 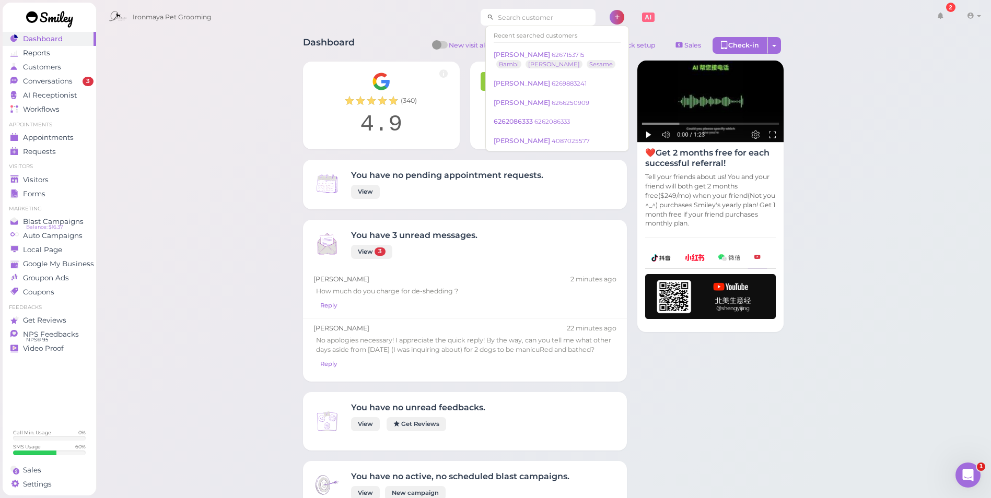 I want to click on div: No apologies necessary! I appreciate the quick reply! By the way, can you tell me what other days..., so click(x=465, y=345).